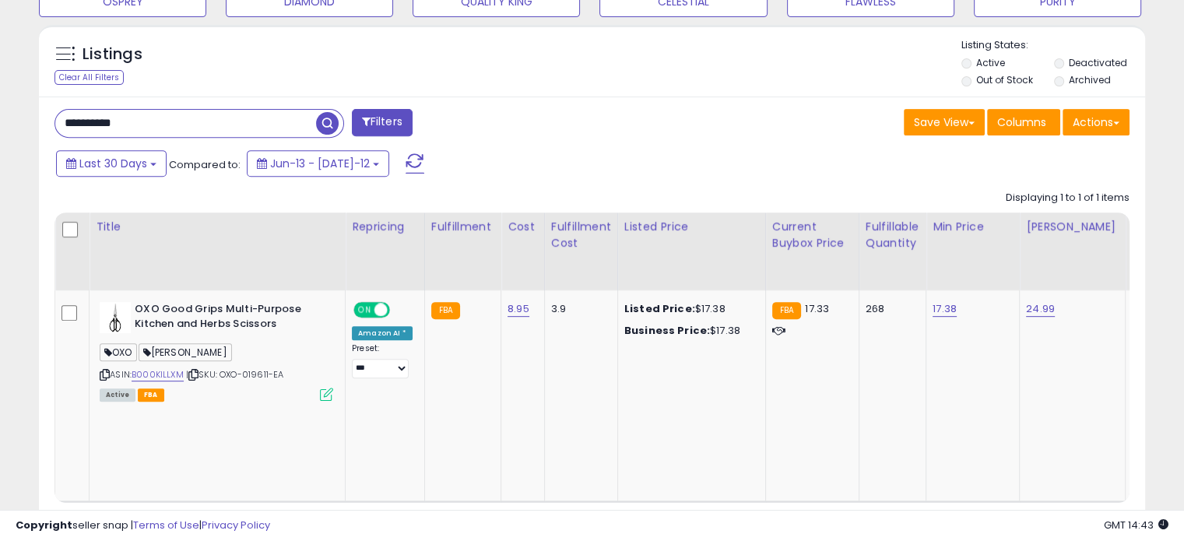 The image size is (1184, 541). Describe the element at coordinates (659, 308) in the screenshot. I see `b: Listed Price:` at that location.